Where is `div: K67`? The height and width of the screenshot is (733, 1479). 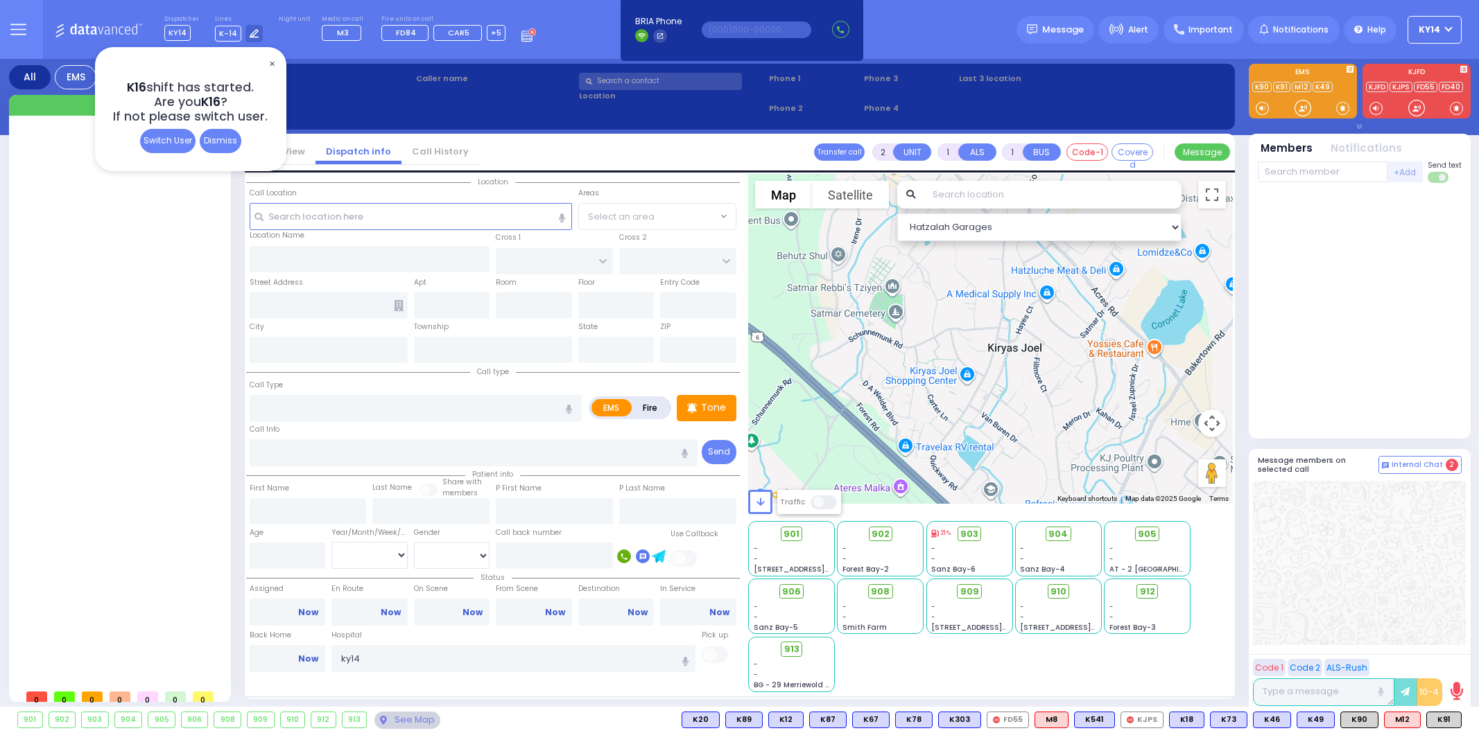
div: K67 is located at coordinates (871, 720).